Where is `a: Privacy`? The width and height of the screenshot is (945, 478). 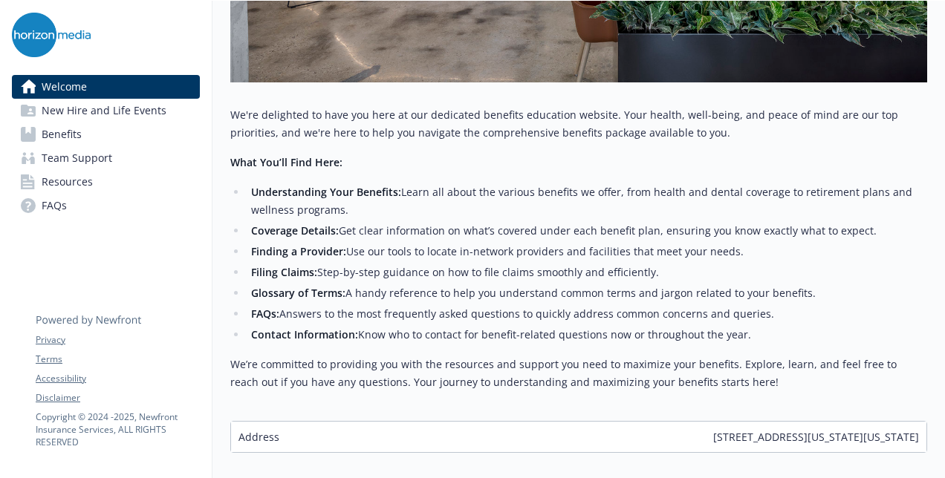 a: Privacy is located at coordinates (117, 340).